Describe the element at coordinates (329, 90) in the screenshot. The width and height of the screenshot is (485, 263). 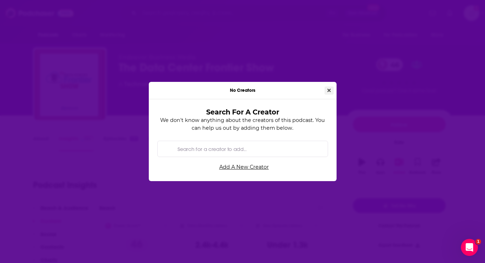
I see `button: Close` at that location.